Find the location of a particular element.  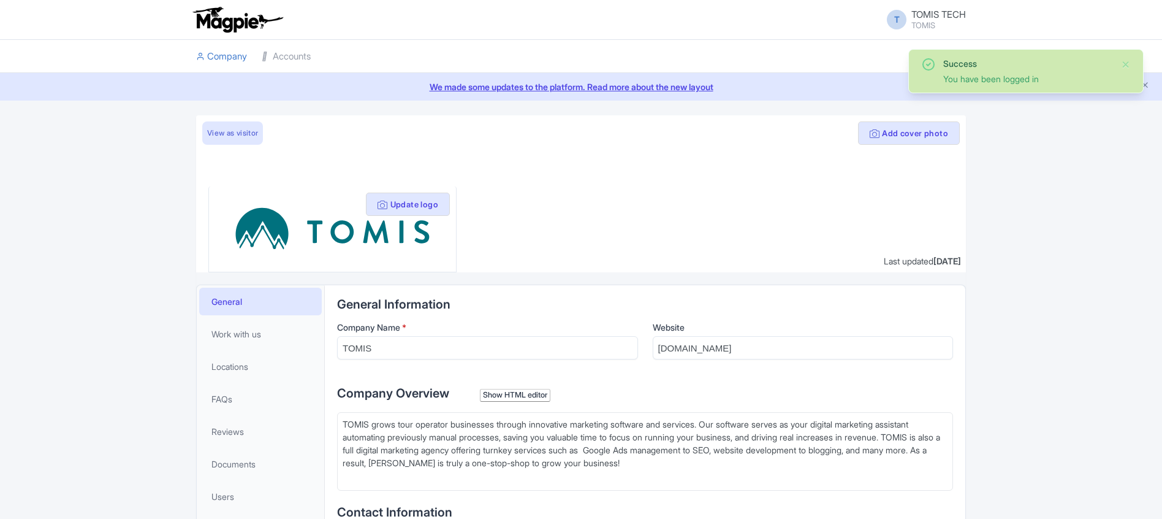

button: Close announcement is located at coordinates (1145, 86).